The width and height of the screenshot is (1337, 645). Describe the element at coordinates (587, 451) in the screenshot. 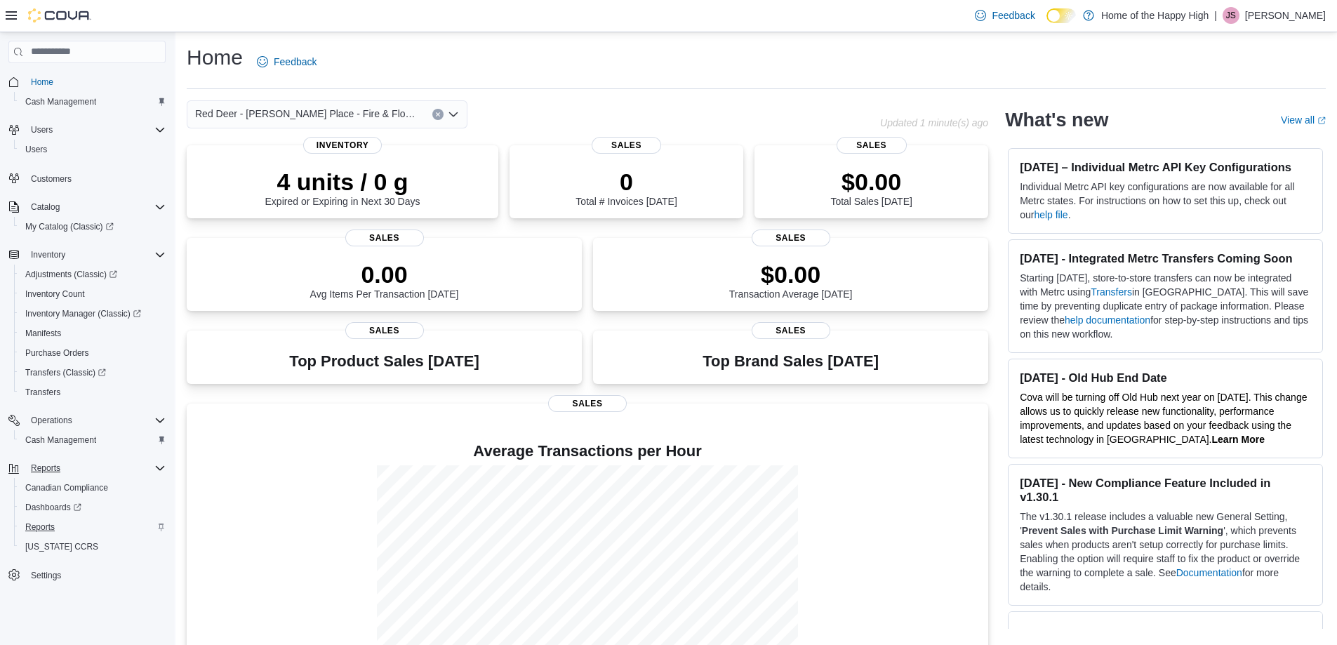

I see `h4: Average Transactions per Hour` at that location.